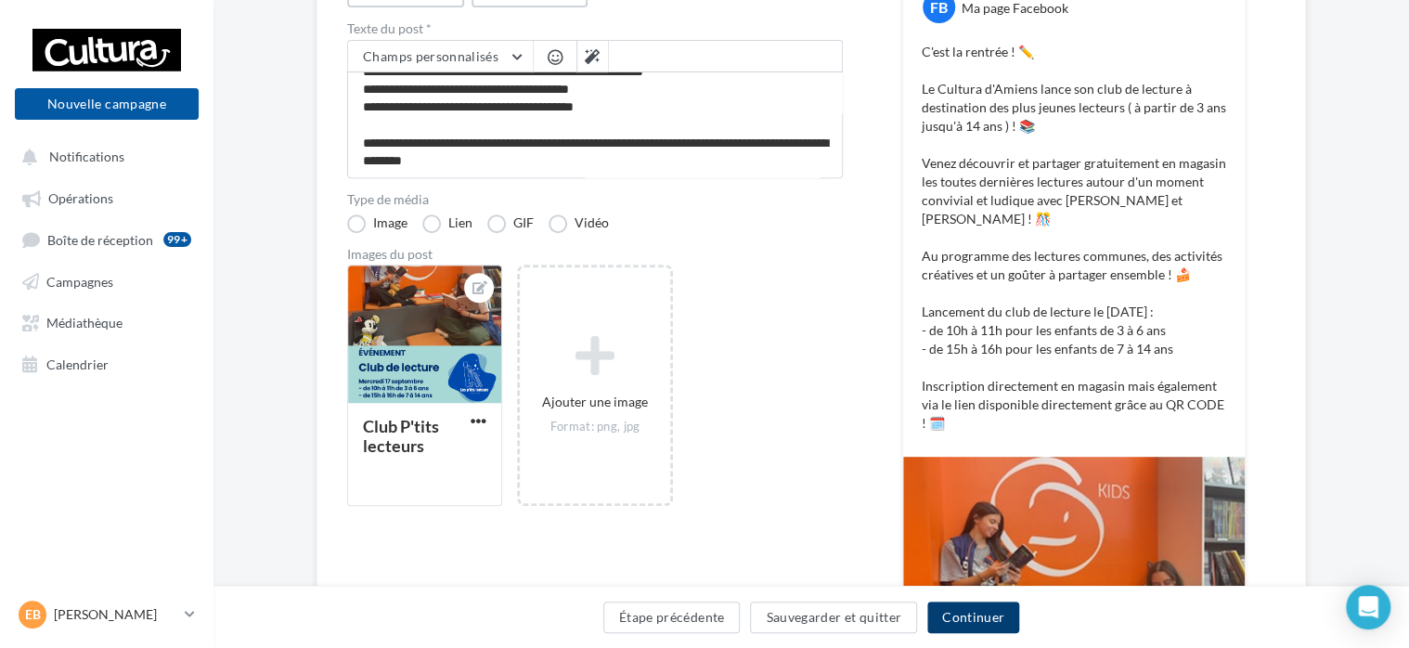 This screenshot has height=648, width=1409. What do you see at coordinates (595, 200) in the screenshot?
I see `label: Type de média` at bounding box center [595, 200].